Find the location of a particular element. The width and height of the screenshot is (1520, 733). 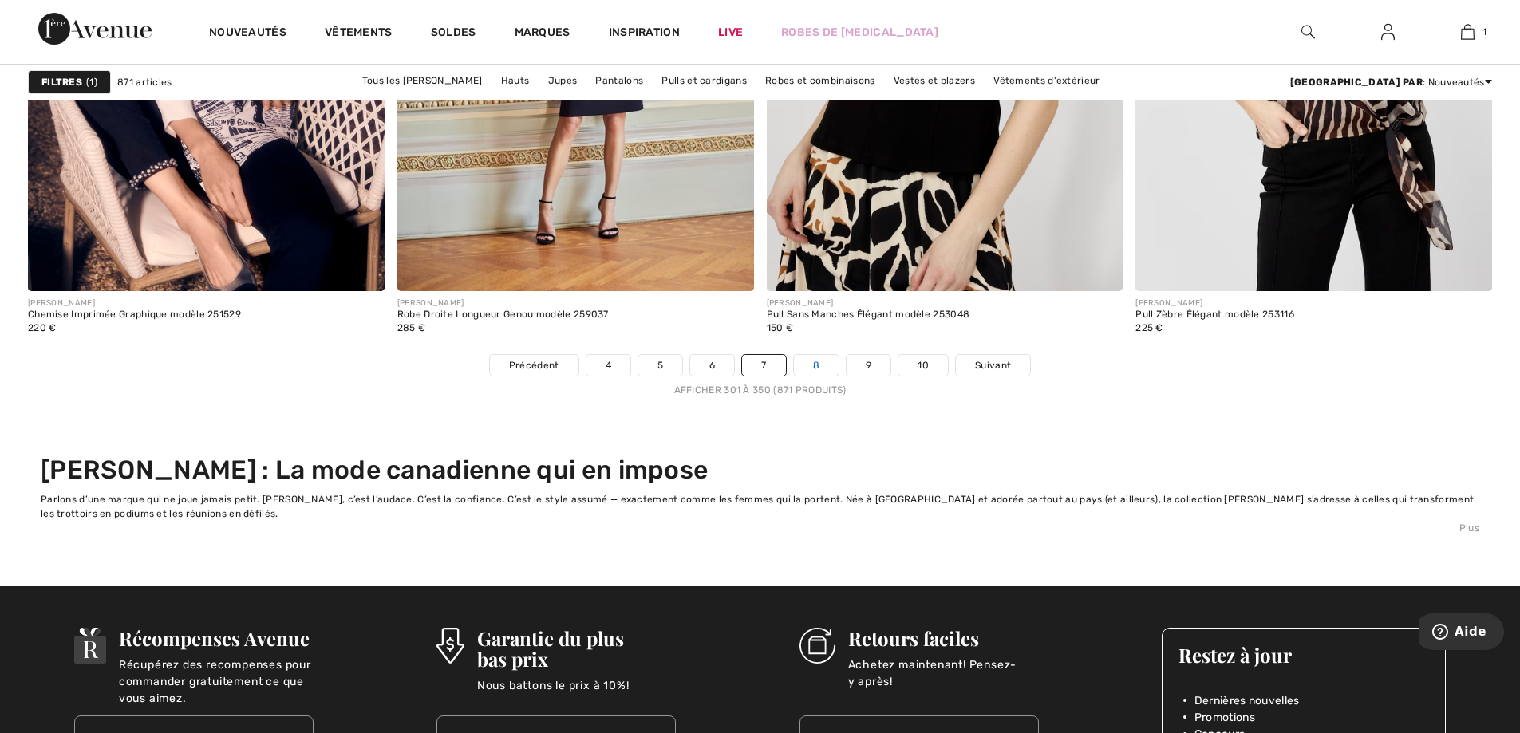

div: Chemise Imprimée Graphique modèle 251529 is located at coordinates (134, 315).